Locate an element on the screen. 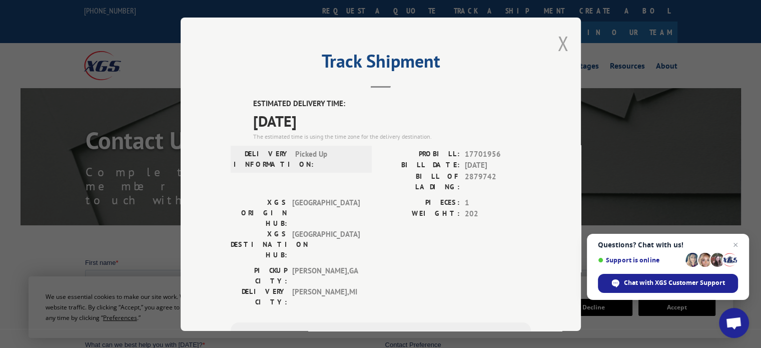 This screenshot has width=761, height=348. label: WEIGHT: is located at coordinates (420, 214).